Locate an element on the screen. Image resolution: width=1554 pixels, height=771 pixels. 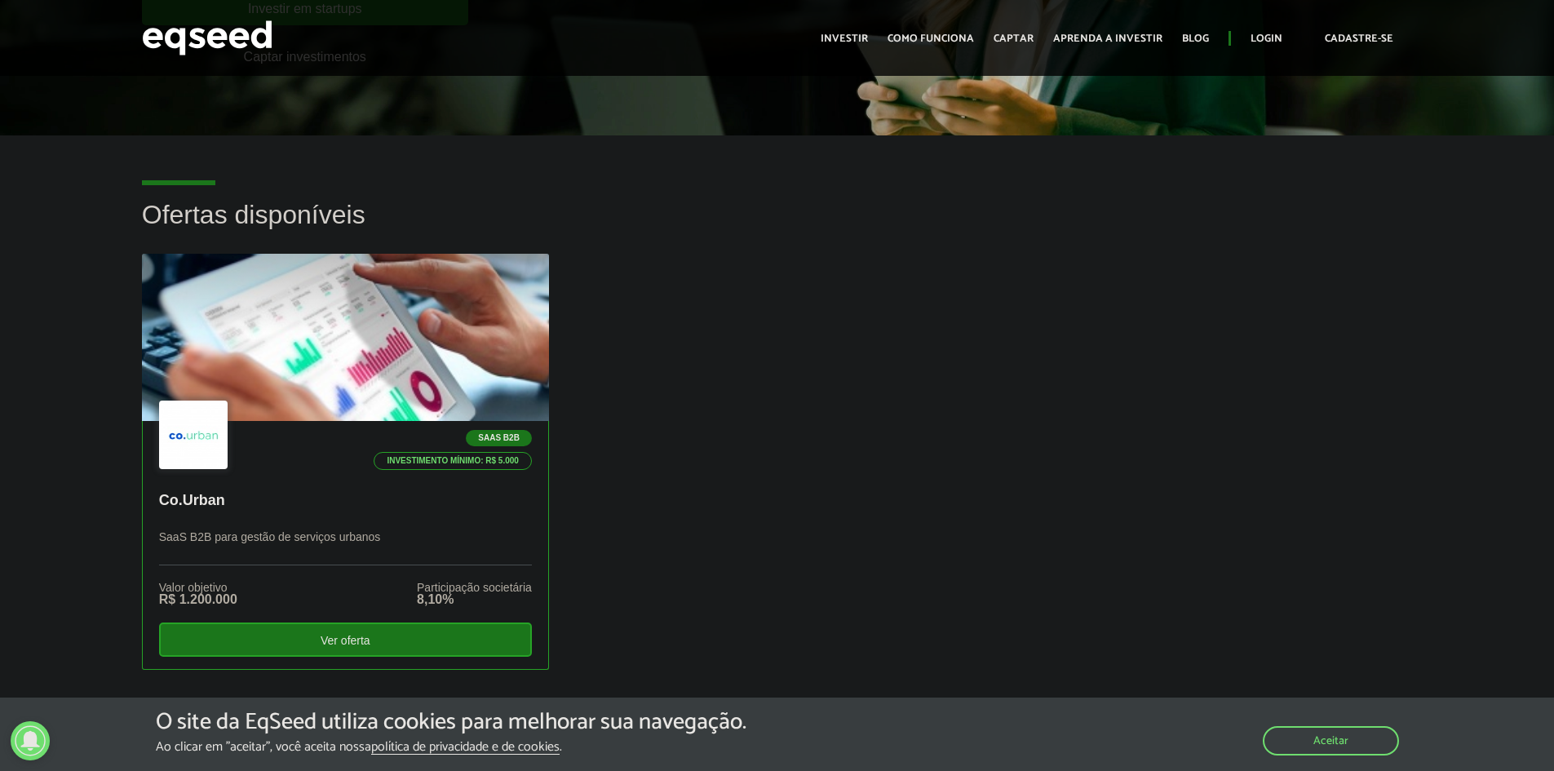
p: Co.Urban is located at coordinates (345, 501).